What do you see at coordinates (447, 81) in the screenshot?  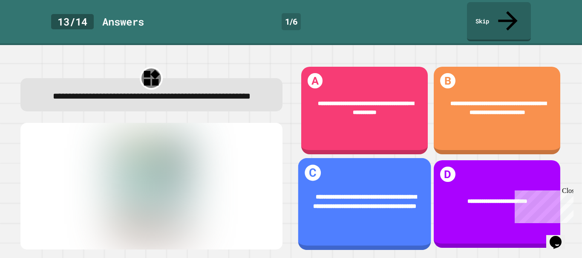 I see `h1: B` at bounding box center [447, 81].